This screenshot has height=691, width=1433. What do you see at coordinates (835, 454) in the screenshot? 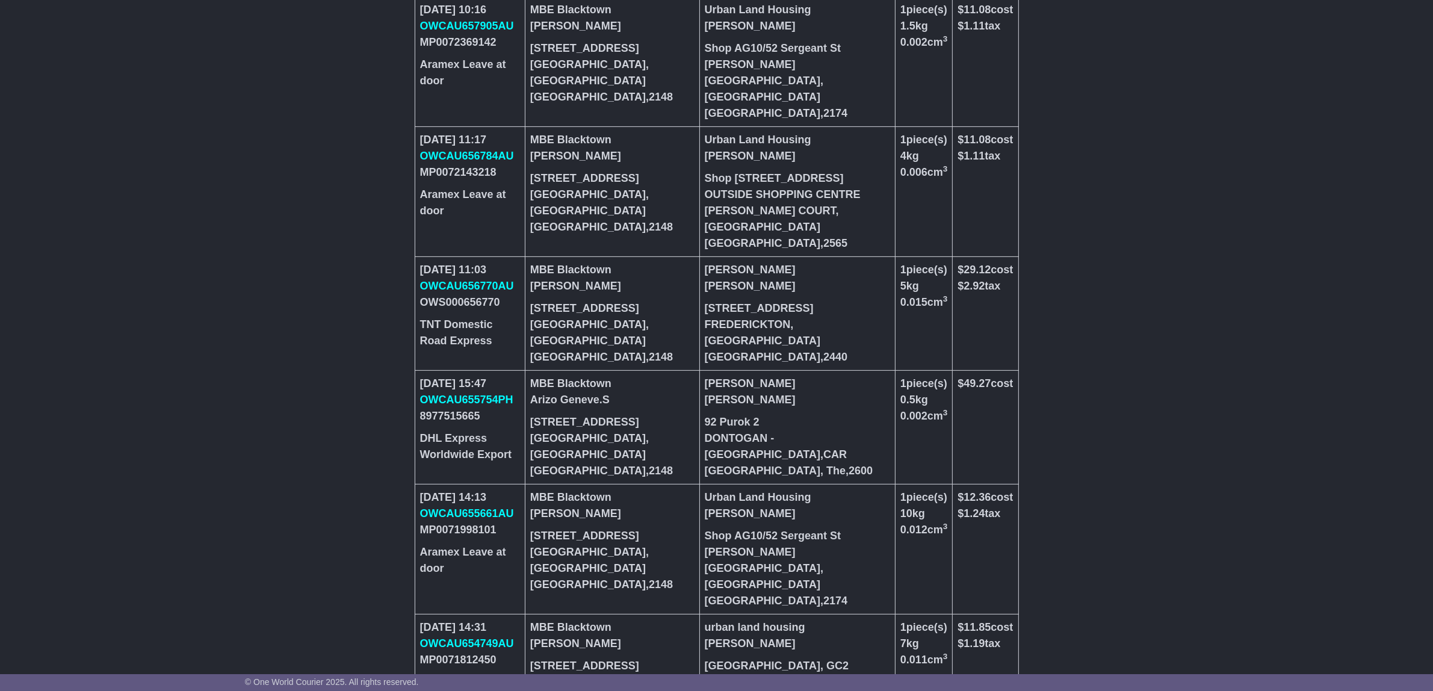
I see `span: CAR` at bounding box center [835, 454].